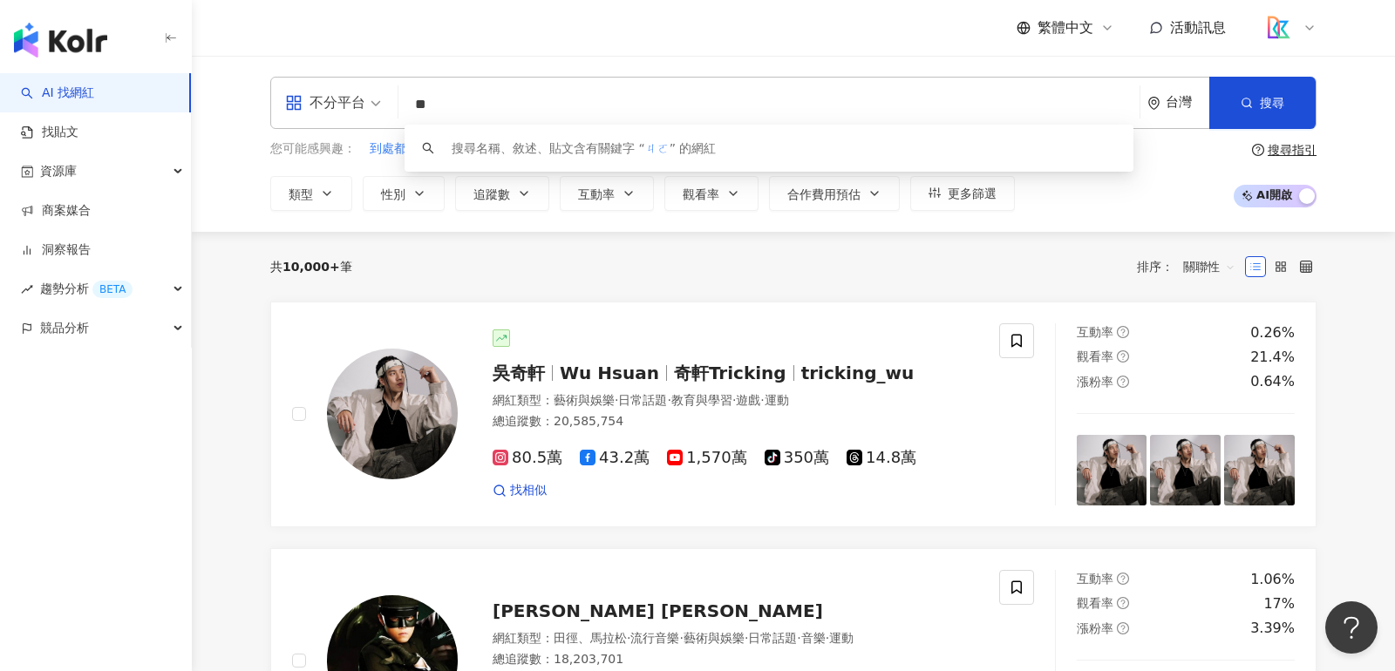 The width and height of the screenshot is (1395, 671). I want to click on a: 商案媒合, so click(56, 211).